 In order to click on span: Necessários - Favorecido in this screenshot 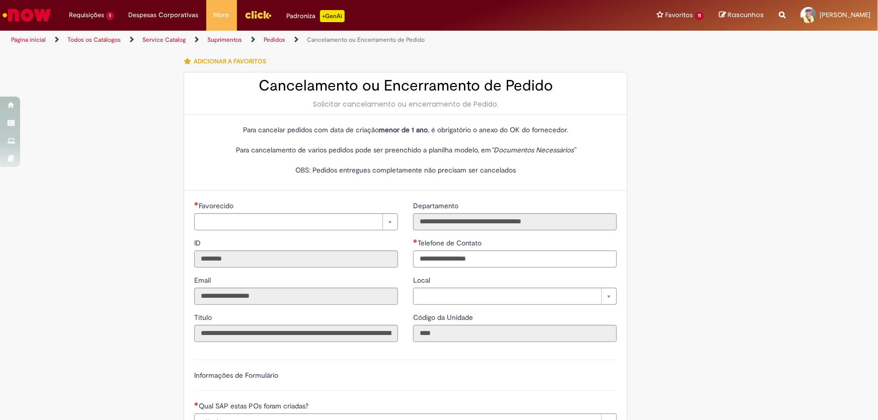, I will do `click(217, 206)`.